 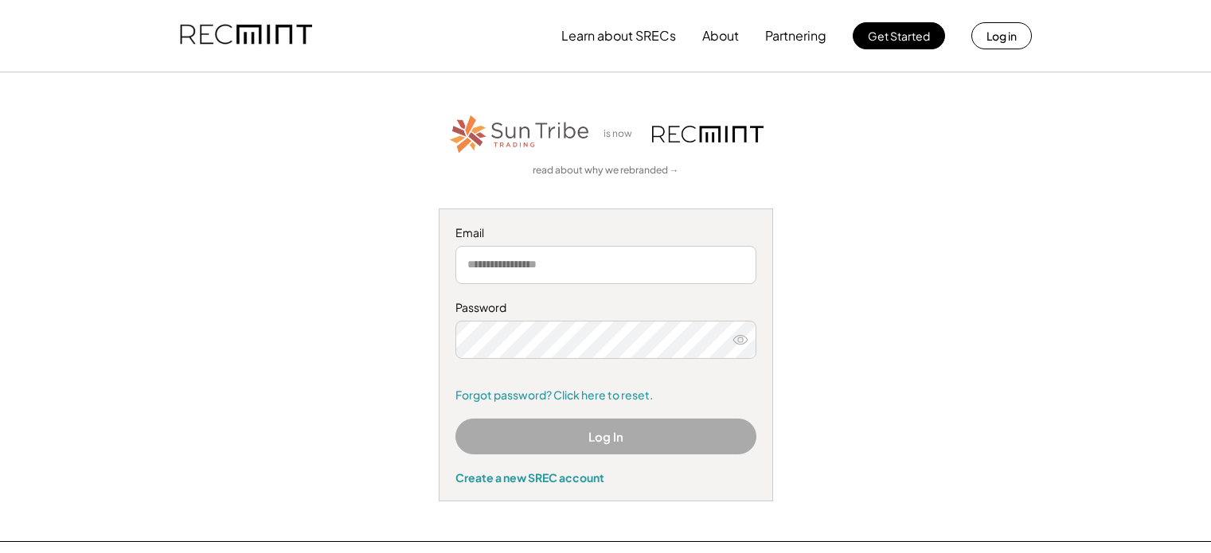 What do you see at coordinates (606, 308) in the screenshot?
I see `div: Password` at bounding box center [606, 308].